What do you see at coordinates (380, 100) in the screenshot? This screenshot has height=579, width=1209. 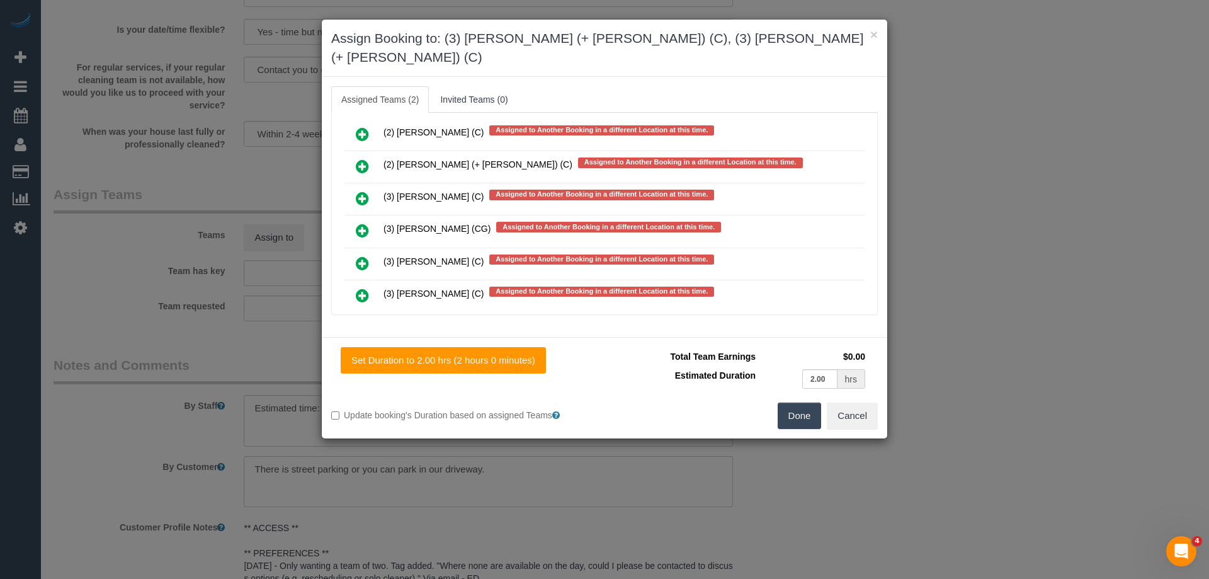 I see `a: Assigned Teams (2)` at bounding box center [380, 100].